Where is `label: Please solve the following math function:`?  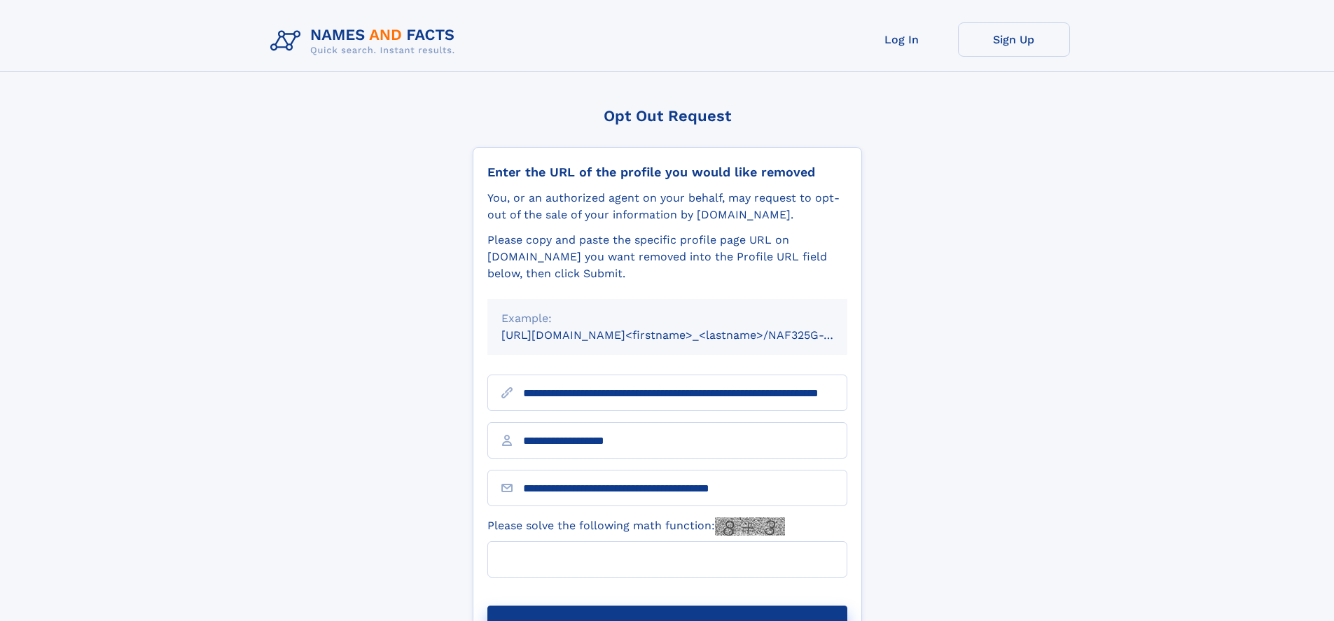
label: Please solve the following math function: is located at coordinates (636, 527).